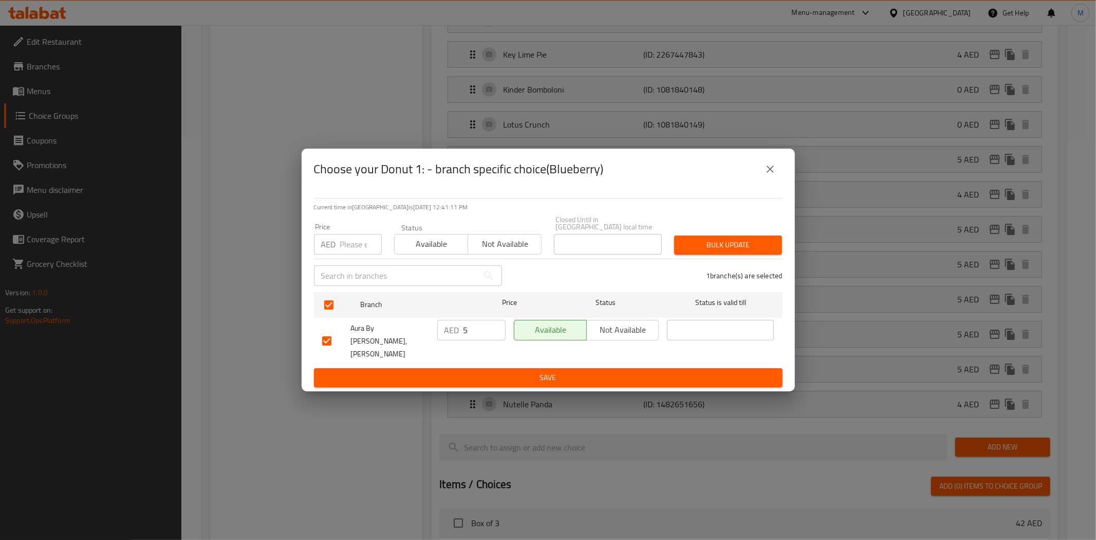 Image resolution: width=1096 pixels, height=540 pixels. Describe the element at coordinates (744, 275) in the screenshot. I see `p: 1 branche(s) are selected` at that location.